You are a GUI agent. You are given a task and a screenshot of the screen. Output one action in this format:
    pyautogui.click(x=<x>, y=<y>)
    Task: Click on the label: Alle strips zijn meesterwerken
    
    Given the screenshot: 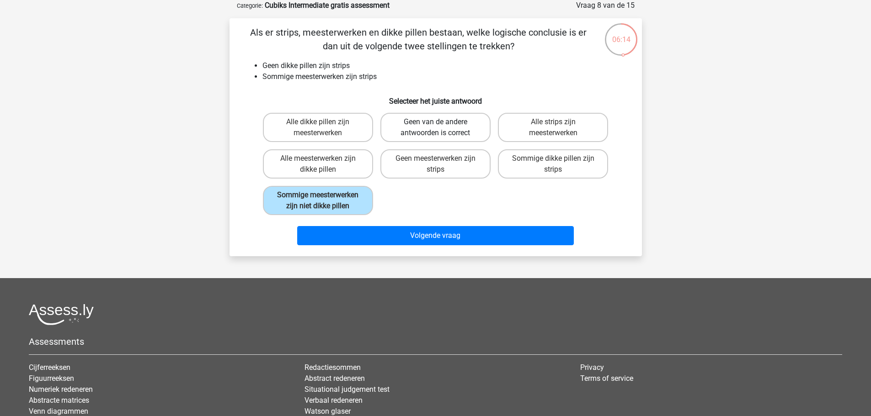 What is the action you would take?
    pyautogui.click(x=553, y=128)
    